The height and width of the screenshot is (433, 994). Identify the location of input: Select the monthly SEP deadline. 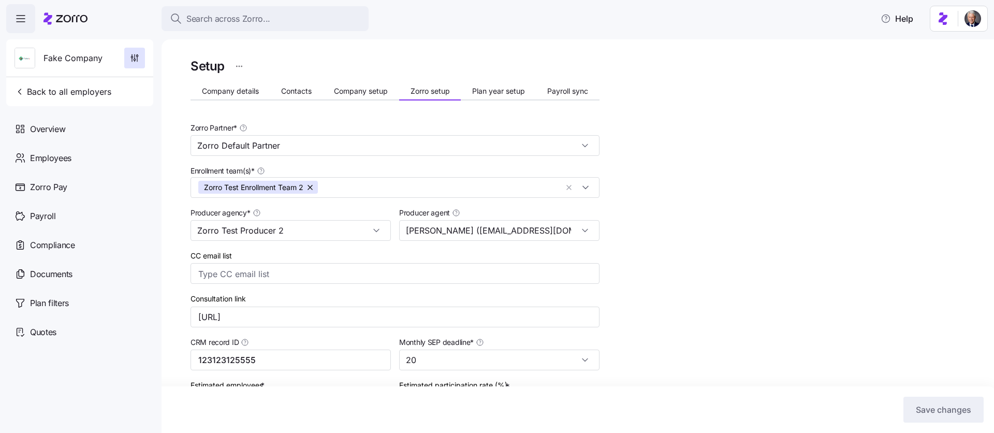
(499, 360).